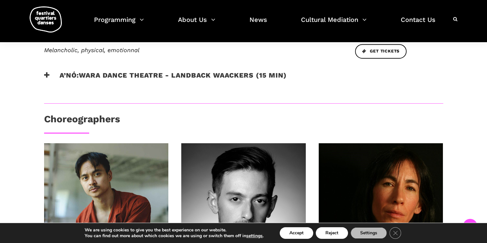  I want to click on h3: Choreographers, so click(82, 121).